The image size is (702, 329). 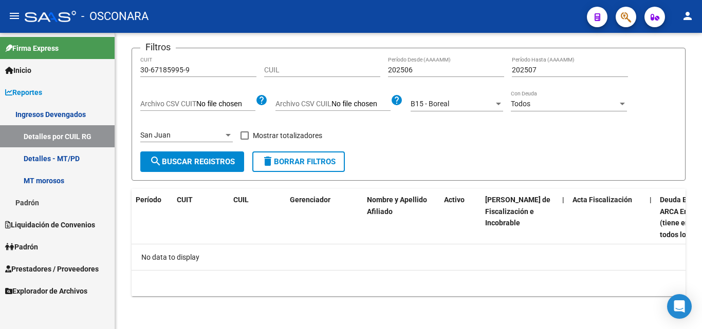 What do you see at coordinates (361, 104) in the screenshot?
I see `input: Archivo CSV CUIL` at bounding box center [361, 104].